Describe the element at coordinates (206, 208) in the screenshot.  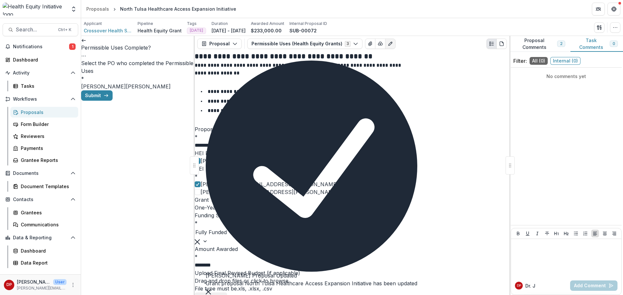
I see `span: One-Year` at that location.